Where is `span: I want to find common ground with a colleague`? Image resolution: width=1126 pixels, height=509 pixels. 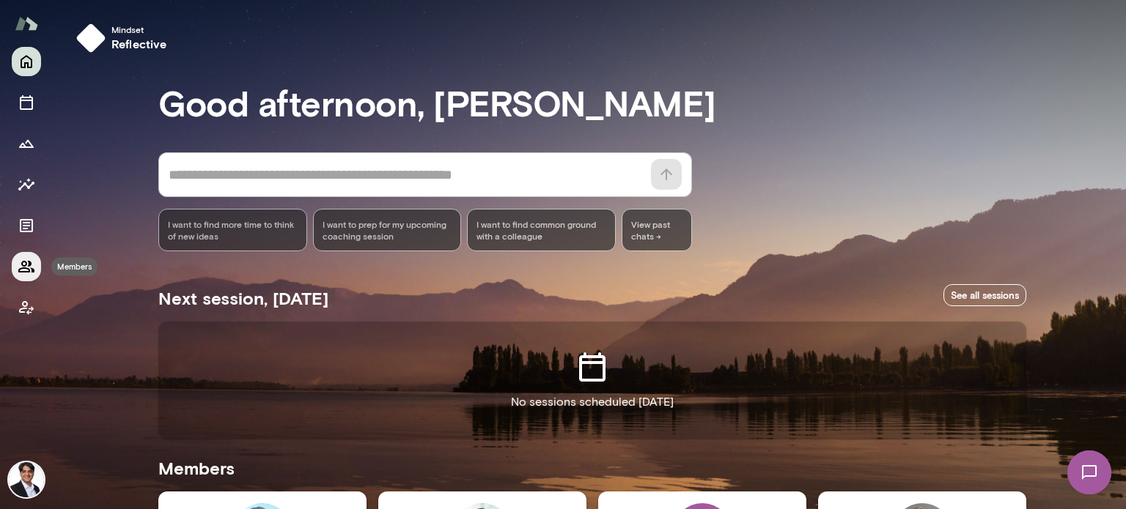 span: I want to find common ground with a colleague is located at coordinates (541, 230).